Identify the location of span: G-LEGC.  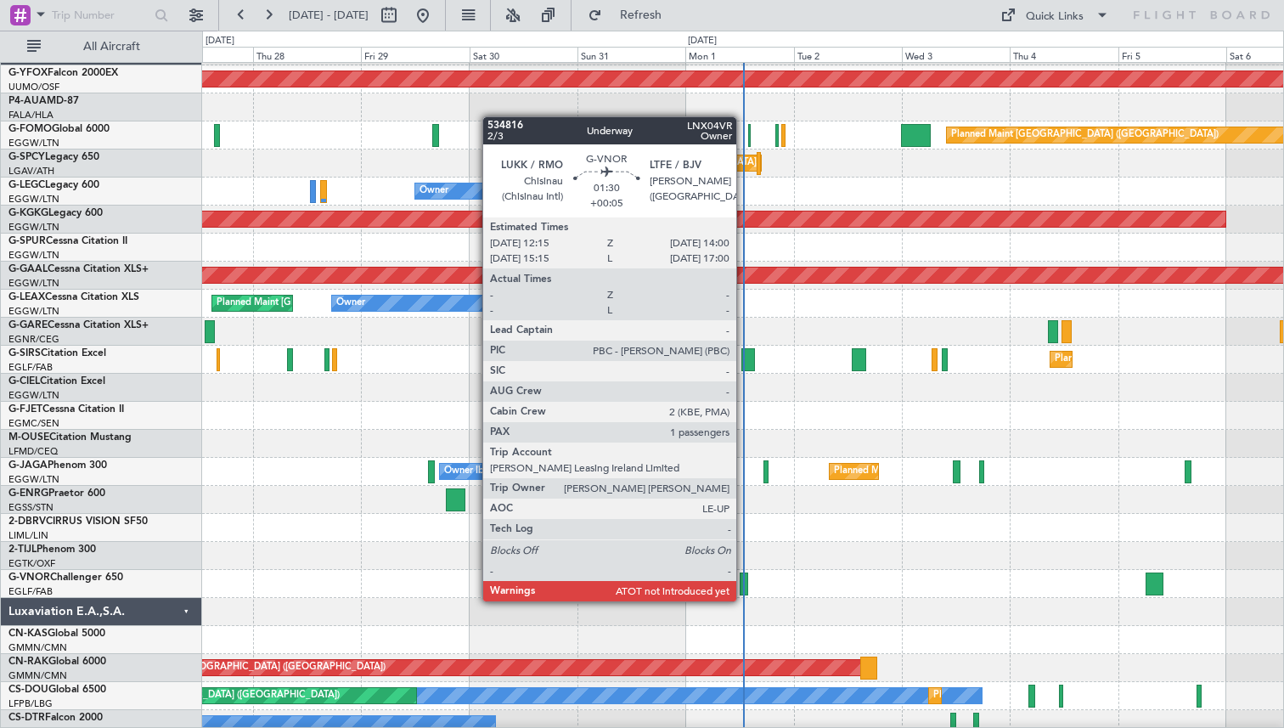
(26, 185).